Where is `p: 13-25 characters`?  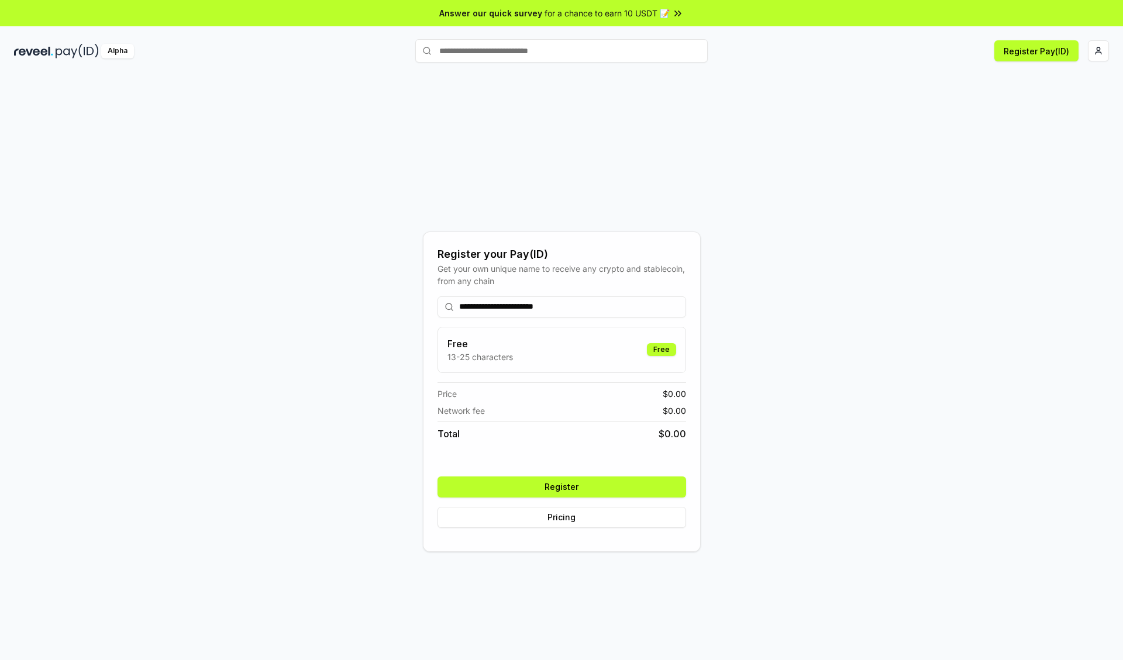
p: 13-25 characters is located at coordinates (480, 357).